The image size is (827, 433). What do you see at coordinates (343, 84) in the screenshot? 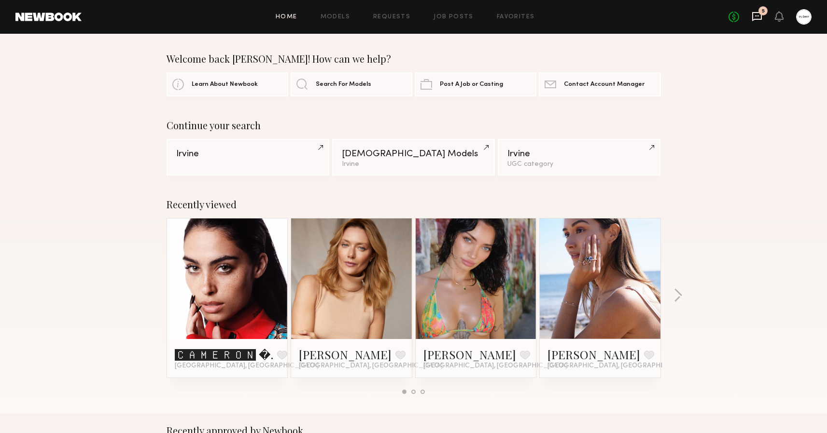
I see `span: Search For Models` at bounding box center [343, 84].